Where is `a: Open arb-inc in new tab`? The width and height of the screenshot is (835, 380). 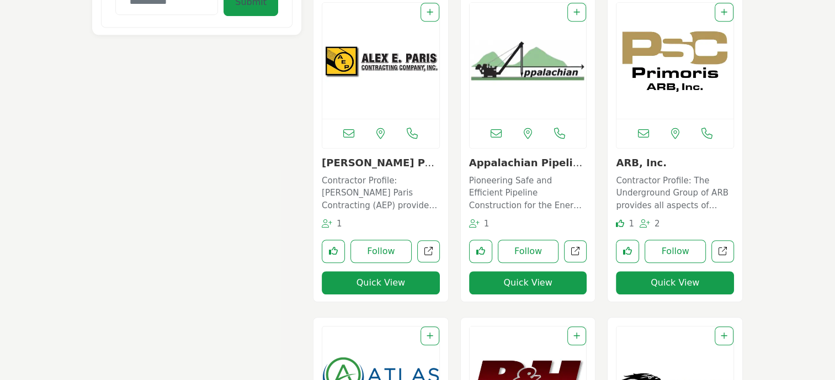
a: Open arb-inc in new tab is located at coordinates (722, 251).